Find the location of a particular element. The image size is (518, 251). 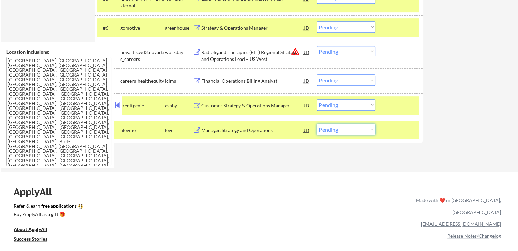

a: Success Stories is located at coordinates (35, 240).